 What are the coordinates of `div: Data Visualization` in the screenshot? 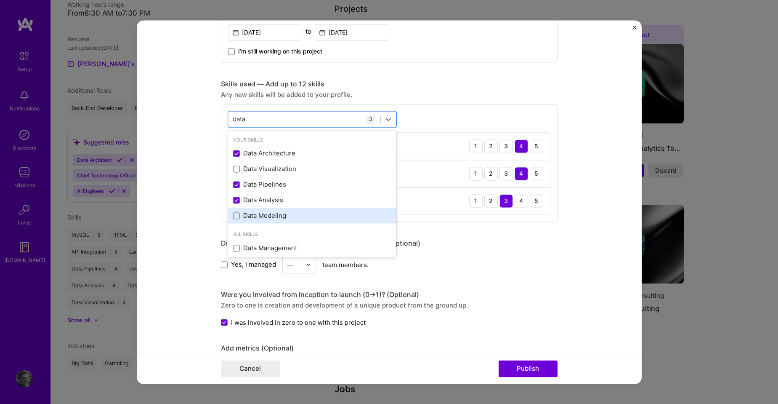 It's located at (312, 169).